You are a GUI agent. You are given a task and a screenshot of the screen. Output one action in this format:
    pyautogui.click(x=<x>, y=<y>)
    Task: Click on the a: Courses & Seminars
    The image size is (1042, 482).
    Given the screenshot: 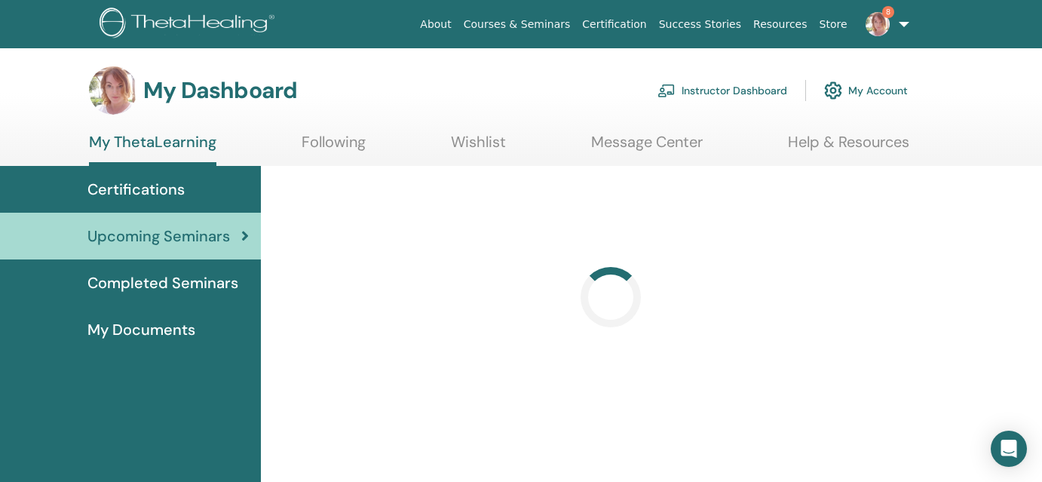 What is the action you would take?
    pyautogui.click(x=517, y=24)
    